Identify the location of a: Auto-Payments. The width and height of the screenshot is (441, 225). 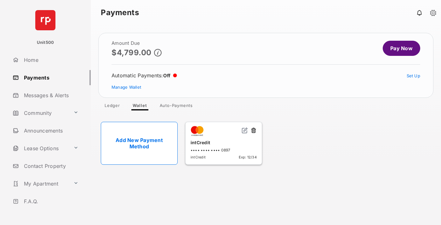
(176, 107).